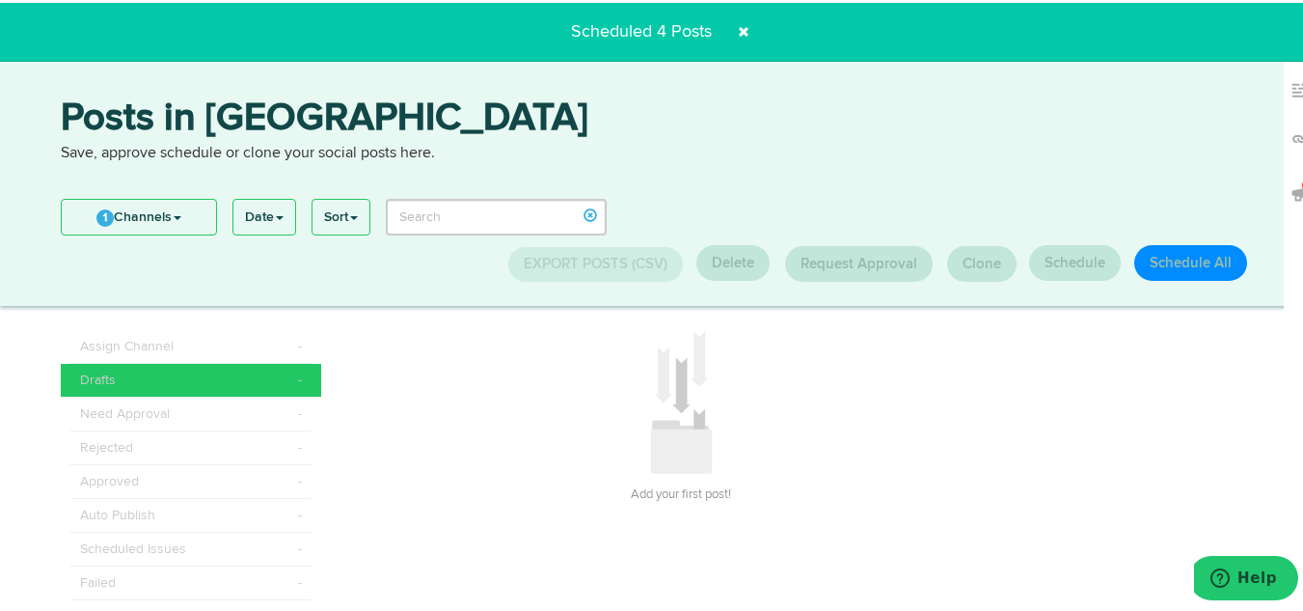 The height and width of the screenshot is (611, 1303). What do you see at coordinates (682, 489) in the screenshot?
I see `h3: Add your first post!` at bounding box center [682, 489].